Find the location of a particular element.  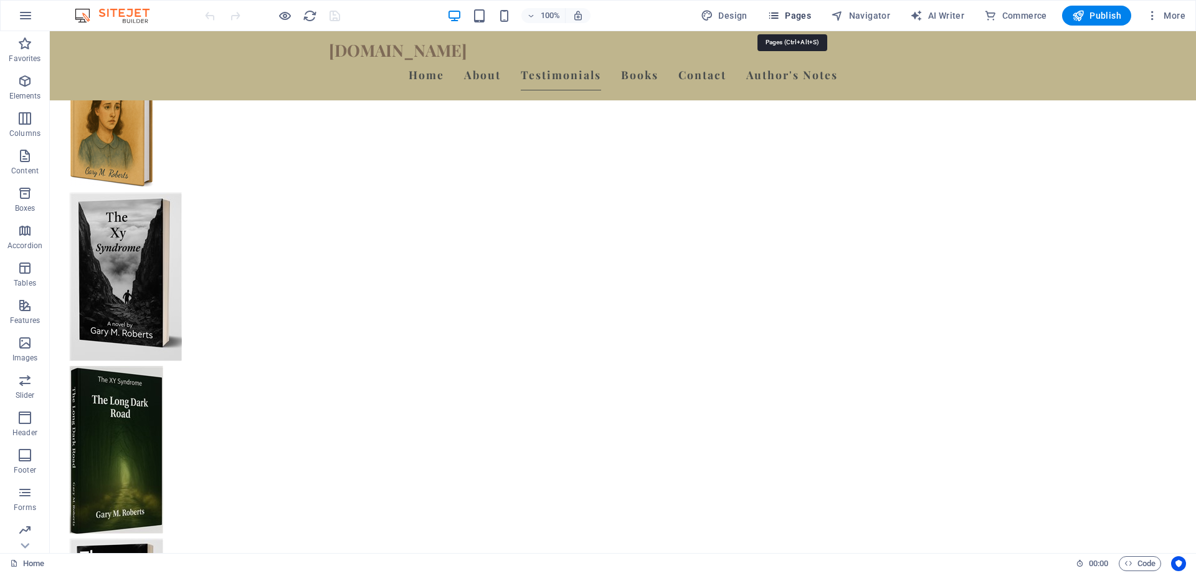

p: Accordion is located at coordinates (25, 246).